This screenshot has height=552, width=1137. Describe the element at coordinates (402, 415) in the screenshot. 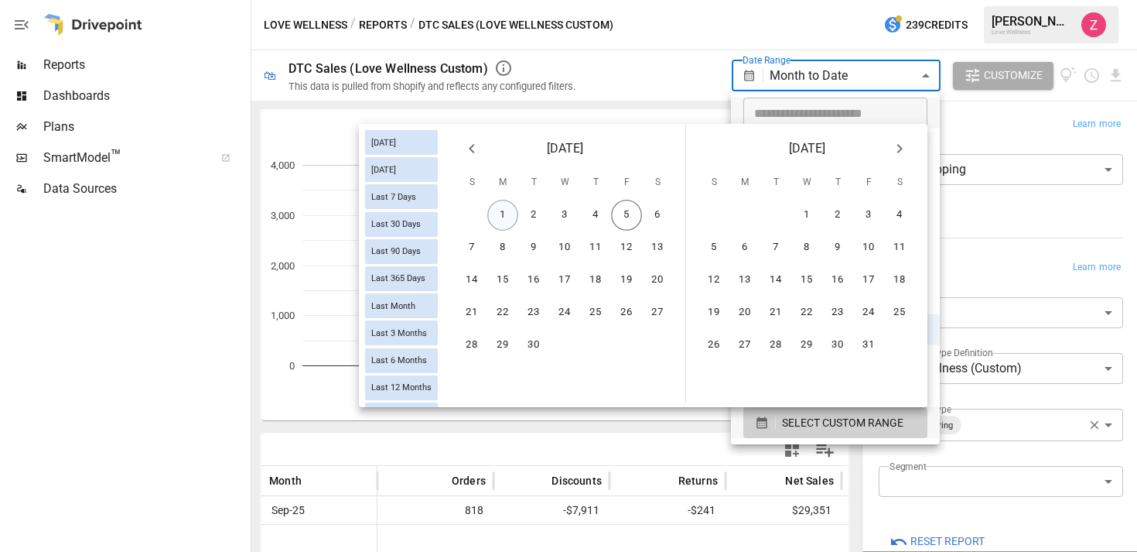

I see `div: Last Year` at that location.